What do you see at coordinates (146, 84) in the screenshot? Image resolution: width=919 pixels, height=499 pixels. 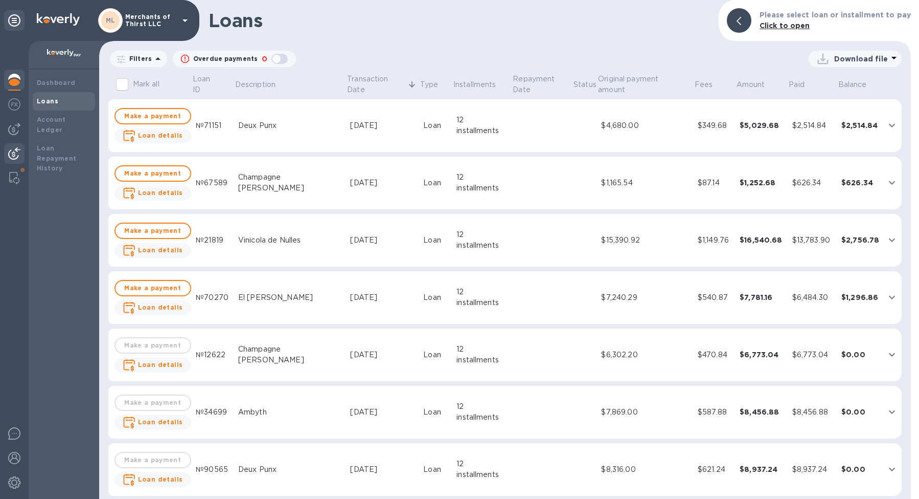 I see `p: Mark all` at bounding box center [146, 84].